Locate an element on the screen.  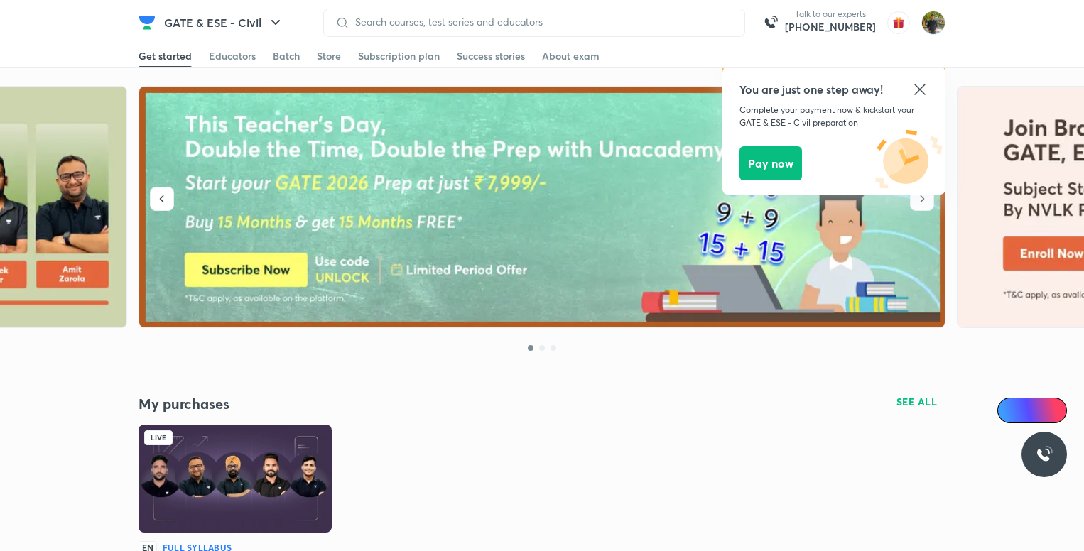
div: Live is located at coordinates (158, 438).